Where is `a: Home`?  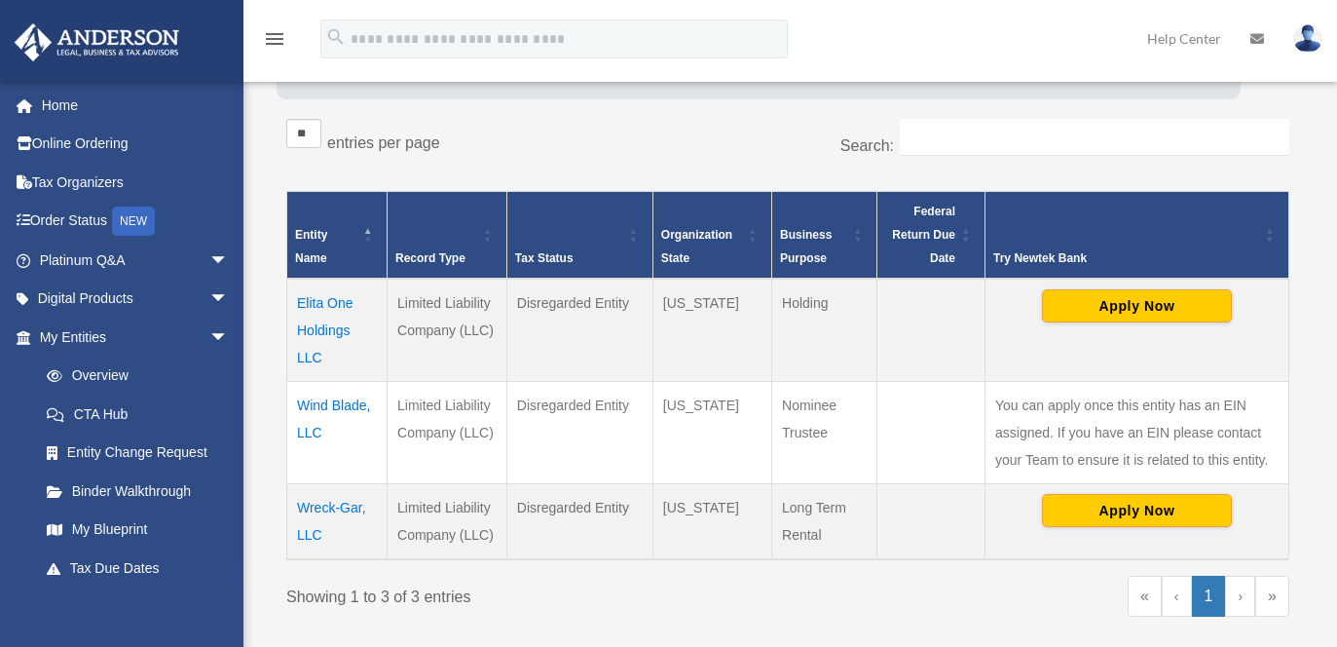
a: Home is located at coordinates (135, 105).